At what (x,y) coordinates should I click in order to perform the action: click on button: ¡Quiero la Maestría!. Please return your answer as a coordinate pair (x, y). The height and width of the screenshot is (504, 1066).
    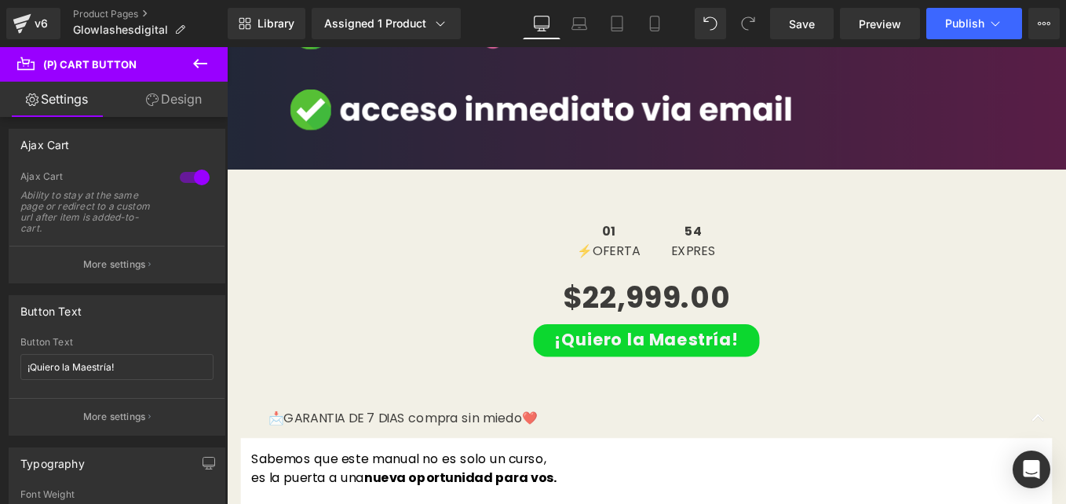
    Looking at the image, I should click on (475, 331).